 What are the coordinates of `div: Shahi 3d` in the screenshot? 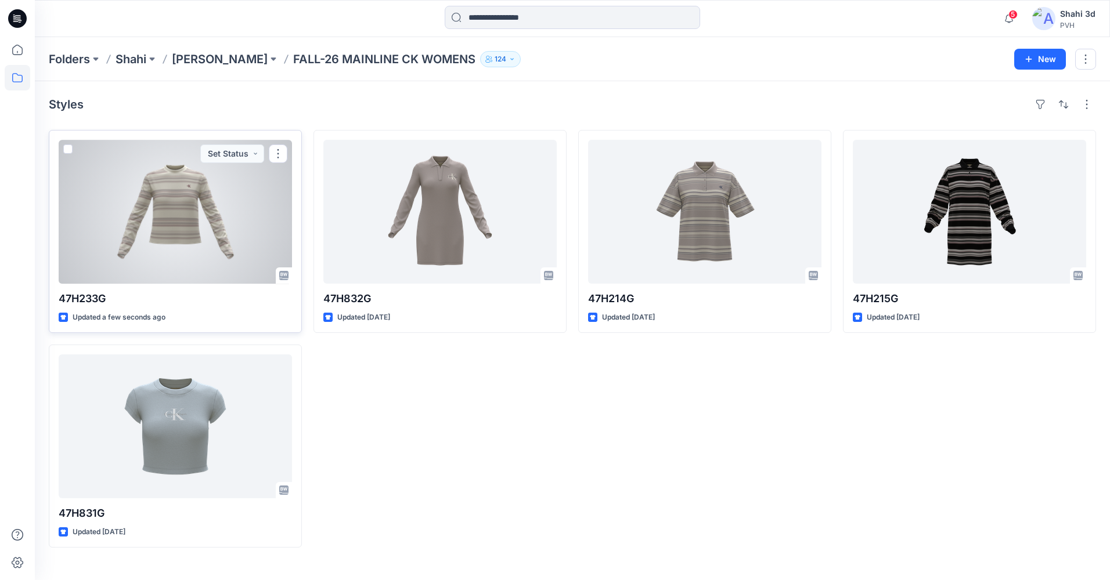 It's located at (1077, 14).